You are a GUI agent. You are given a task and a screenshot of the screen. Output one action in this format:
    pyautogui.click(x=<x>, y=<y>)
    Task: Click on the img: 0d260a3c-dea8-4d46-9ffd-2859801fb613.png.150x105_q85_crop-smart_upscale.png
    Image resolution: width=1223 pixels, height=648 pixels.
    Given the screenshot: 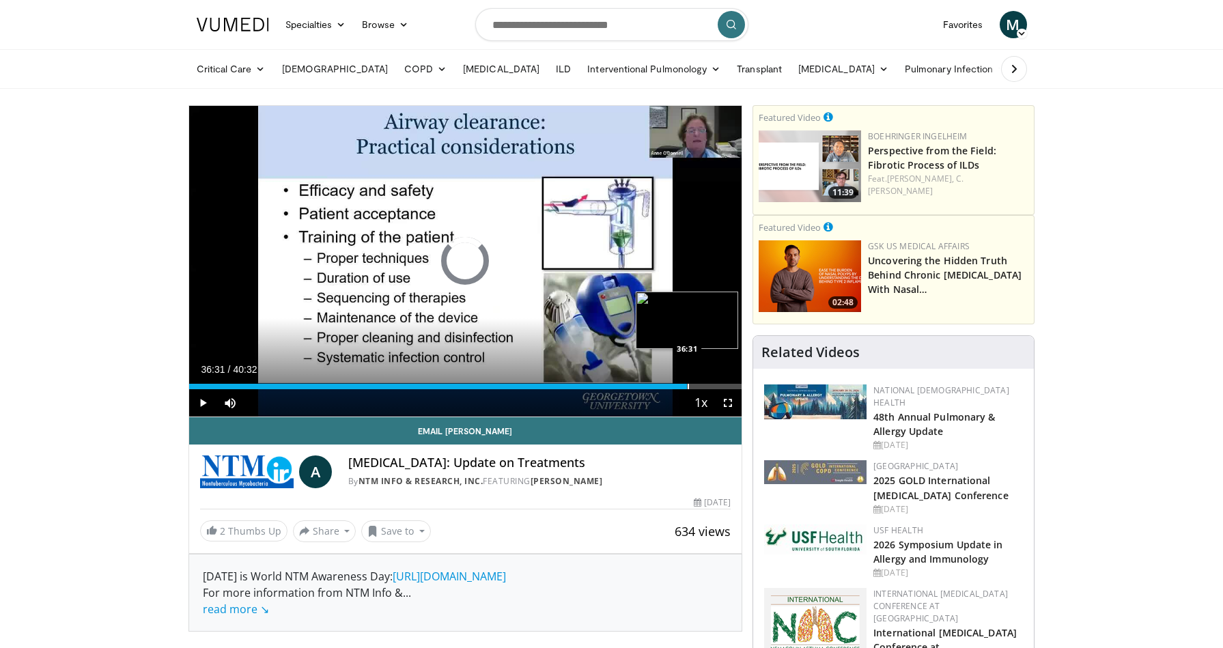 What is the action you would take?
    pyautogui.click(x=810, y=166)
    